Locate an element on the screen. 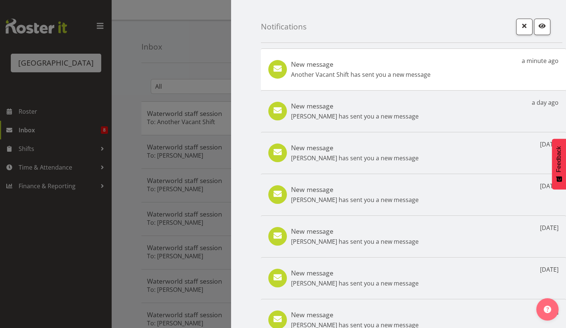 The width and height of the screenshot is (566, 328). span: Feedback is located at coordinates (559, 159).